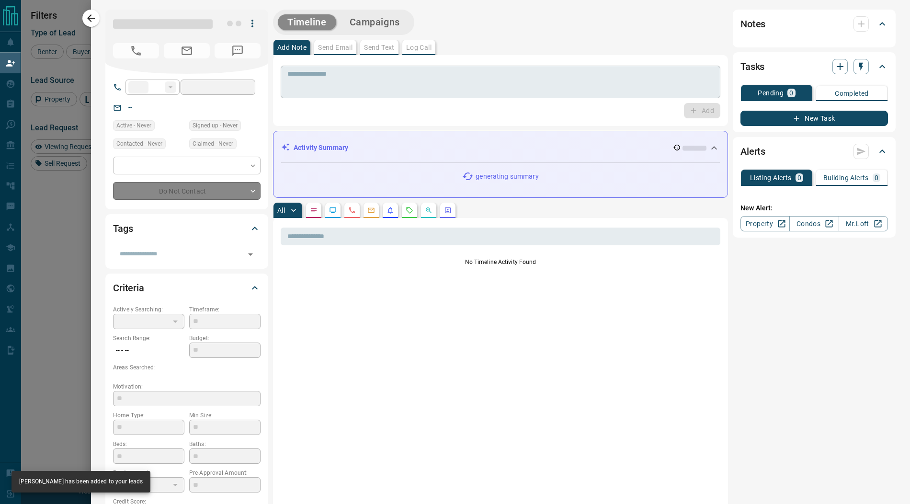 Image resolution: width=910 pixels, height=504 pixels. I want to click on svg: Emails, so click(371, 210).